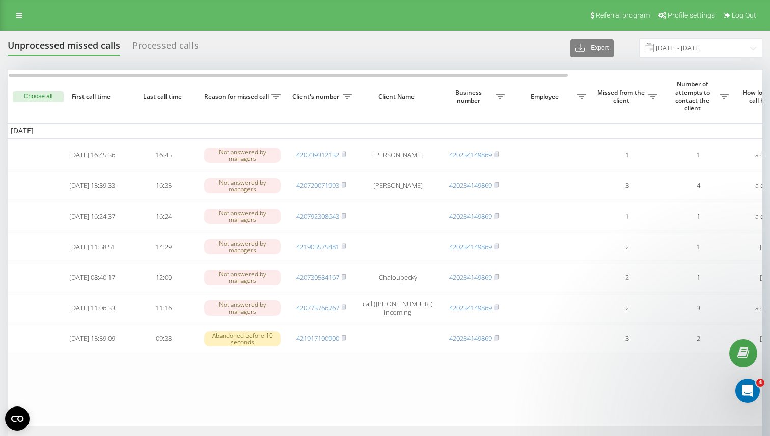  What do you see at coordinates (760, 383) in the screenshot?
I see `span: 4` at bounding box center [760, 383].